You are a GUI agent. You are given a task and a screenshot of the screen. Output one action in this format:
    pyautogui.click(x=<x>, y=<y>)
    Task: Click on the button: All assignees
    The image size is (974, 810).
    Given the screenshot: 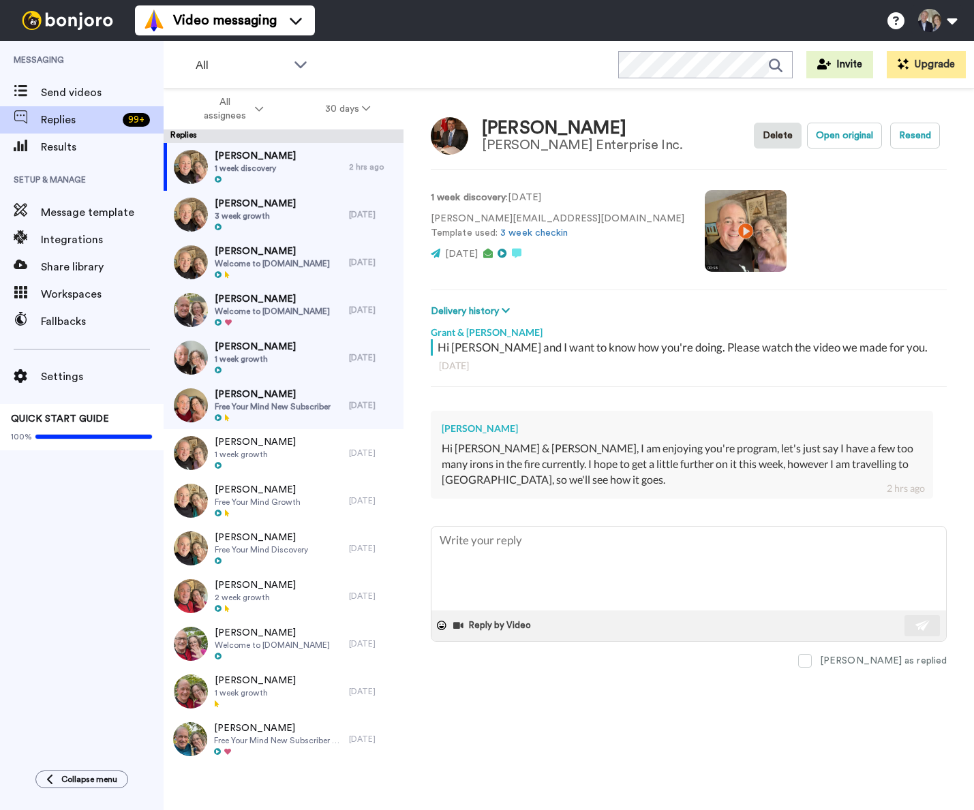 What is the action you would take?
    pyautogui.click(x=230, y=109)
    